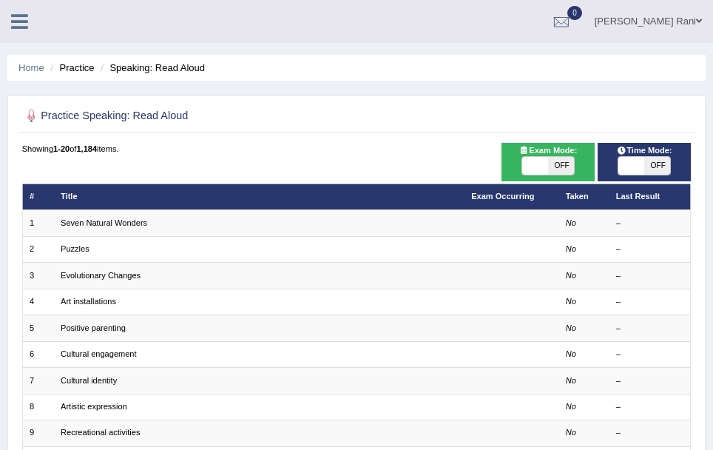  I want to click on a: Puzzles, so click(75, 249).